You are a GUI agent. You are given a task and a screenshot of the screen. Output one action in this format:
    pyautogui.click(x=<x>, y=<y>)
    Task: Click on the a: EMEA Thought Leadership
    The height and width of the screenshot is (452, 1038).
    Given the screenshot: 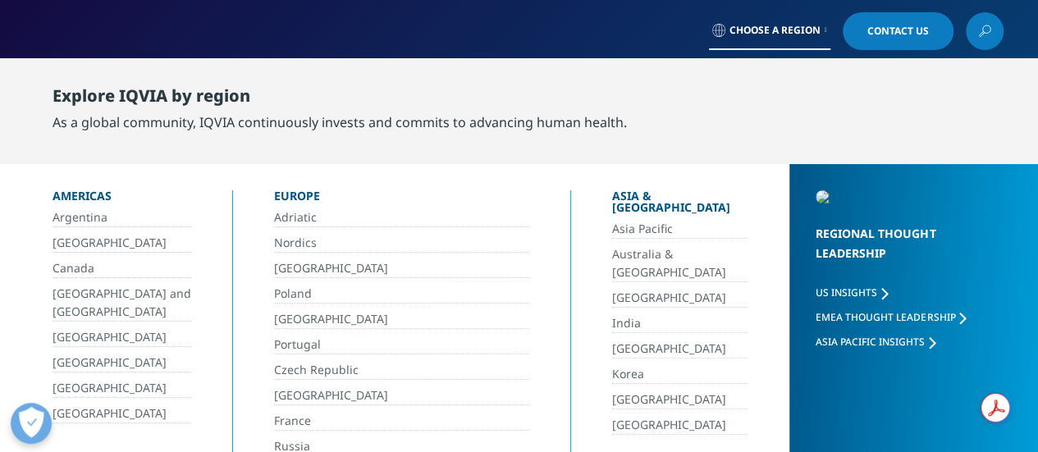 What is the action you would take?
    pyautogui.click(x=890, y=317)
    